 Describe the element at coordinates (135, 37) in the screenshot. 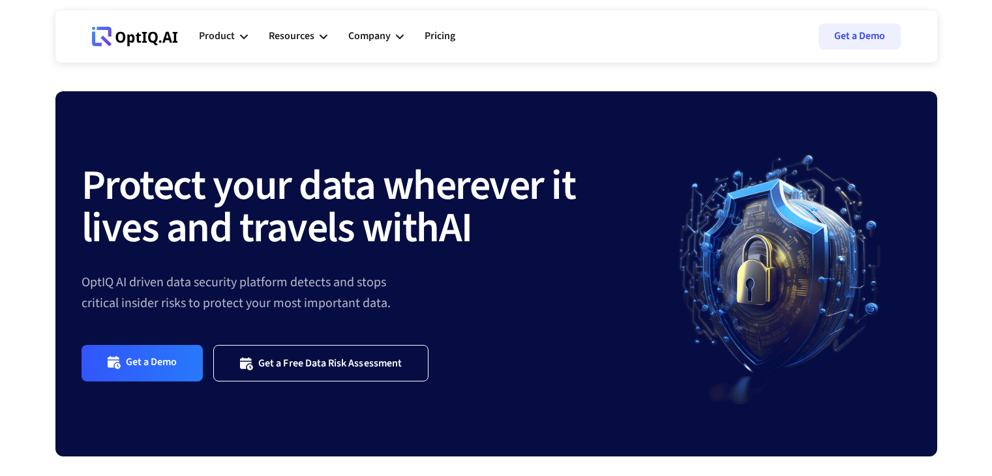

I see `a: Webflow Homepage` at that location.